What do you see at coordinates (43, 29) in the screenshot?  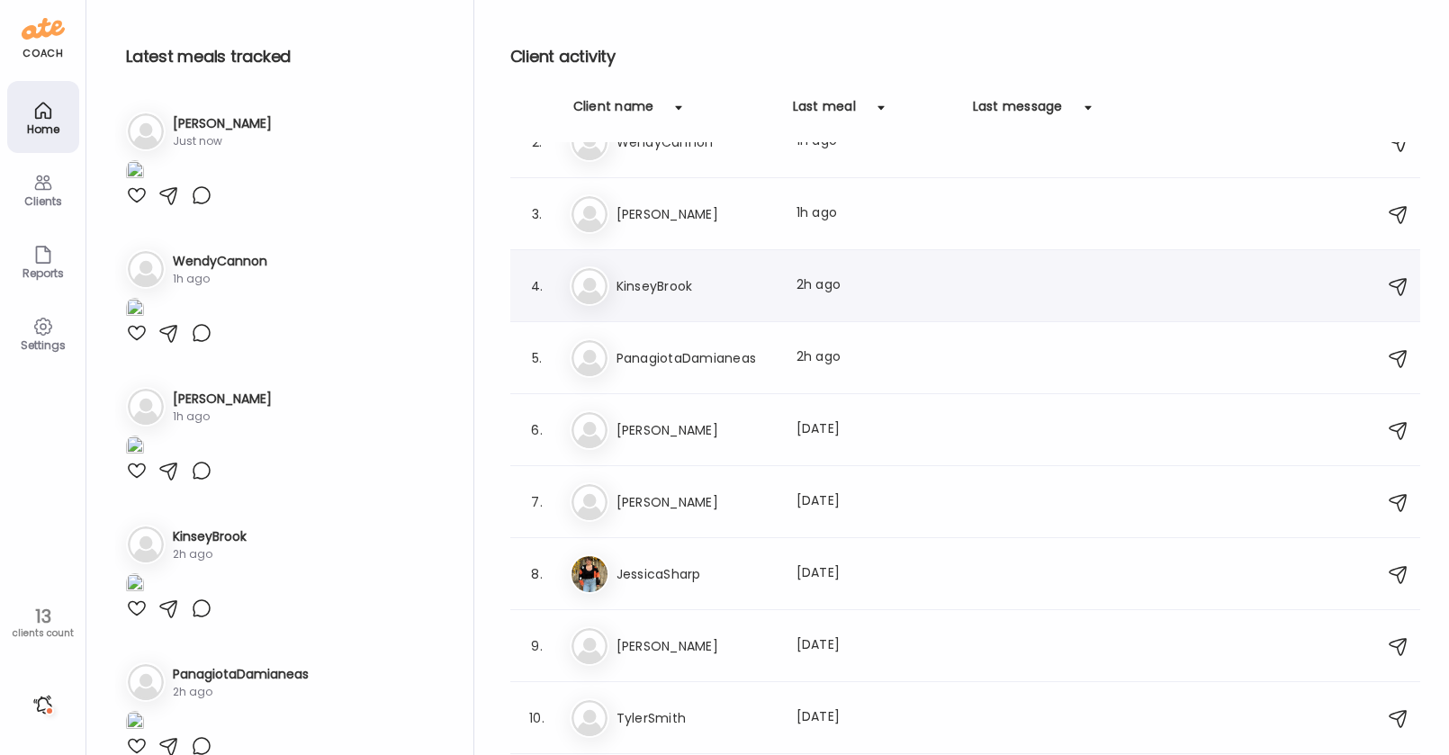 I see `img: ate` at bounding box center [43, 29].